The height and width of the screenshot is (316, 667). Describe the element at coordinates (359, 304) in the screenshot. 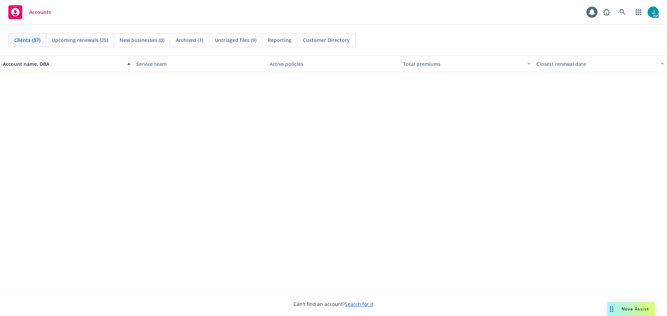

I see `a: Search for it` at that location.